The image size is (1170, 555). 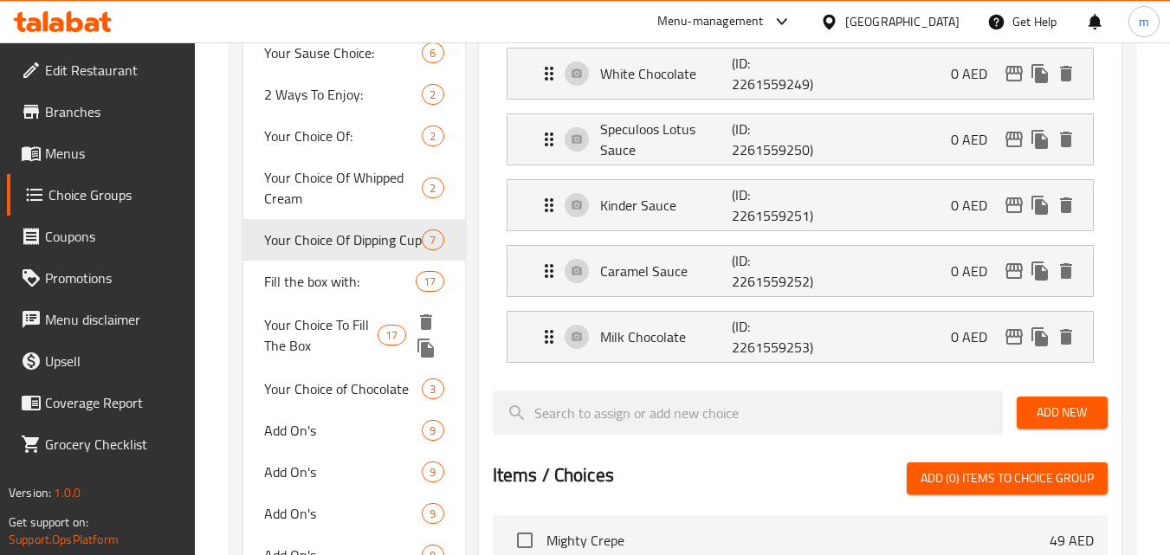 What do you see at coordinates (748, 412) in the screenshot?
I see `input: search` at bounding box center [748, 412].